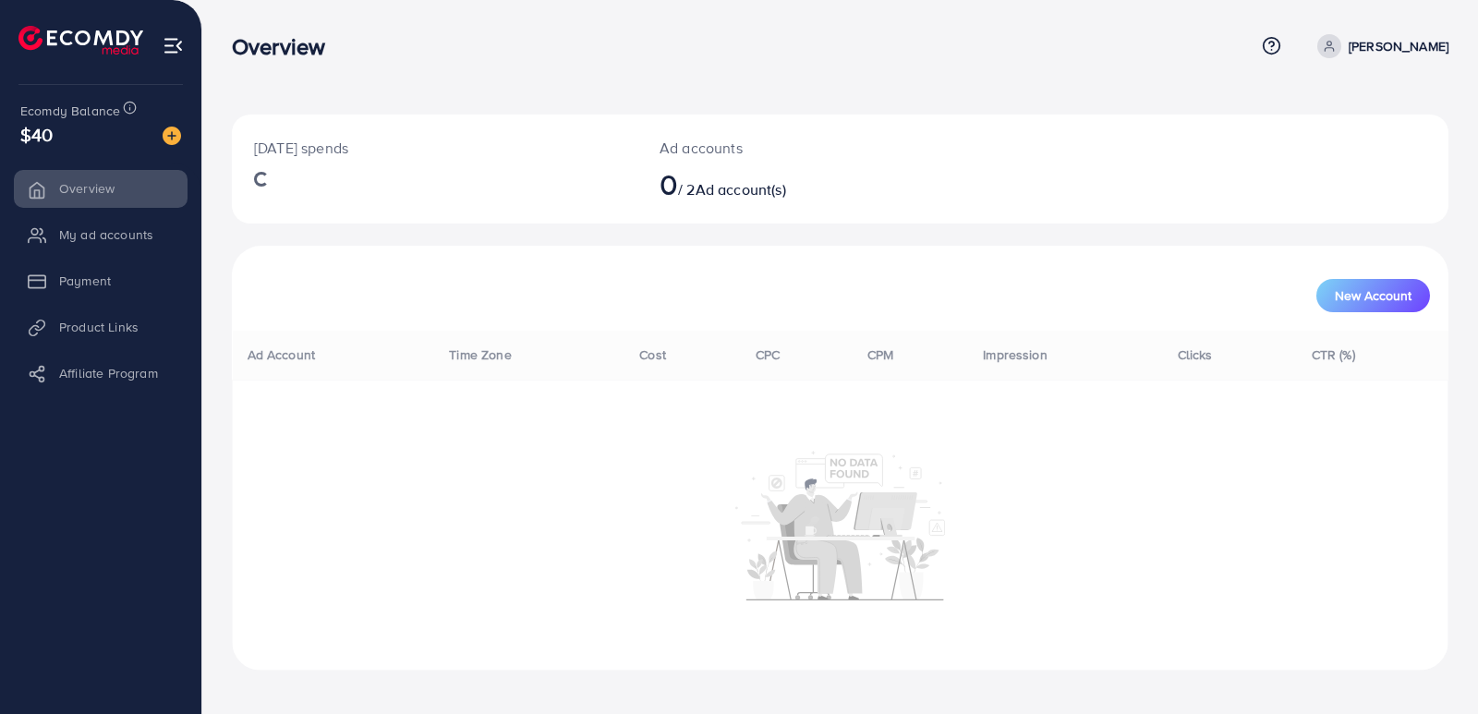 This screenshot has width=1478, height=714. I want to click on p: Ad accounts, so click(789, 148).